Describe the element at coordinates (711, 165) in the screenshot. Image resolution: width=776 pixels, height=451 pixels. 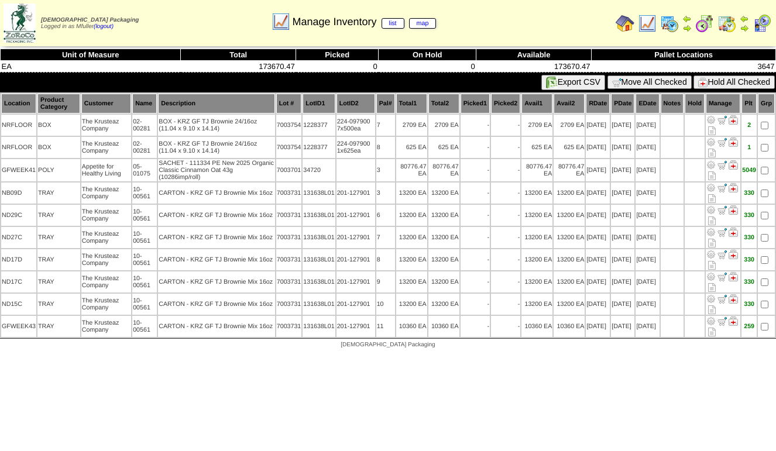
I see `img: Adjust` at that location.